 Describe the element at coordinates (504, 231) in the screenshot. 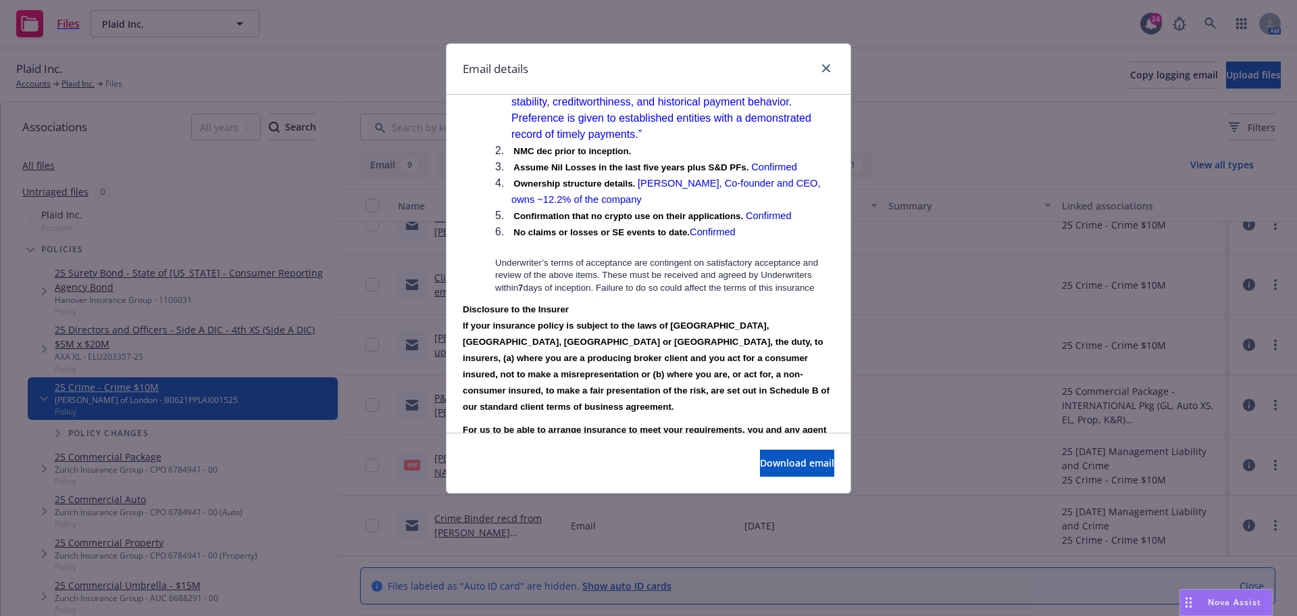

I see `span: 6.` at that location.